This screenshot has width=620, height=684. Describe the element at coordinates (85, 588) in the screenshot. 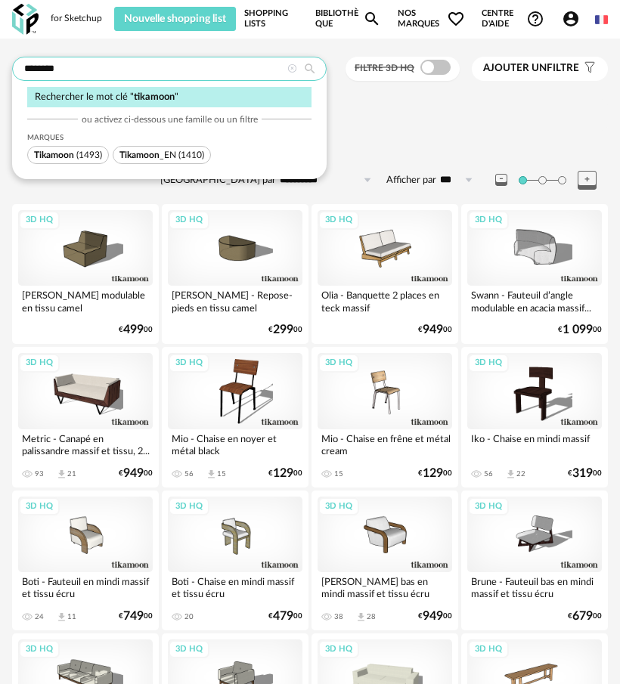

I see `div: Boti - Fauteuil en mindi massif et tissu écru` at that location.